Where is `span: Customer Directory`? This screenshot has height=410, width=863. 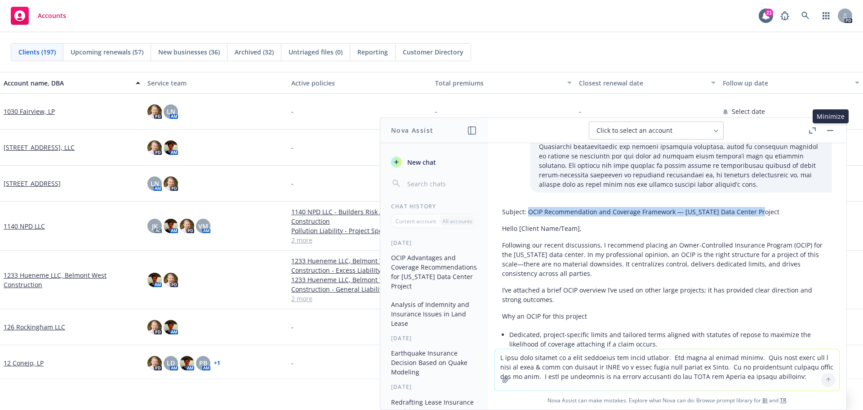 span: Customer Directory is located at coordinates (433, 52).